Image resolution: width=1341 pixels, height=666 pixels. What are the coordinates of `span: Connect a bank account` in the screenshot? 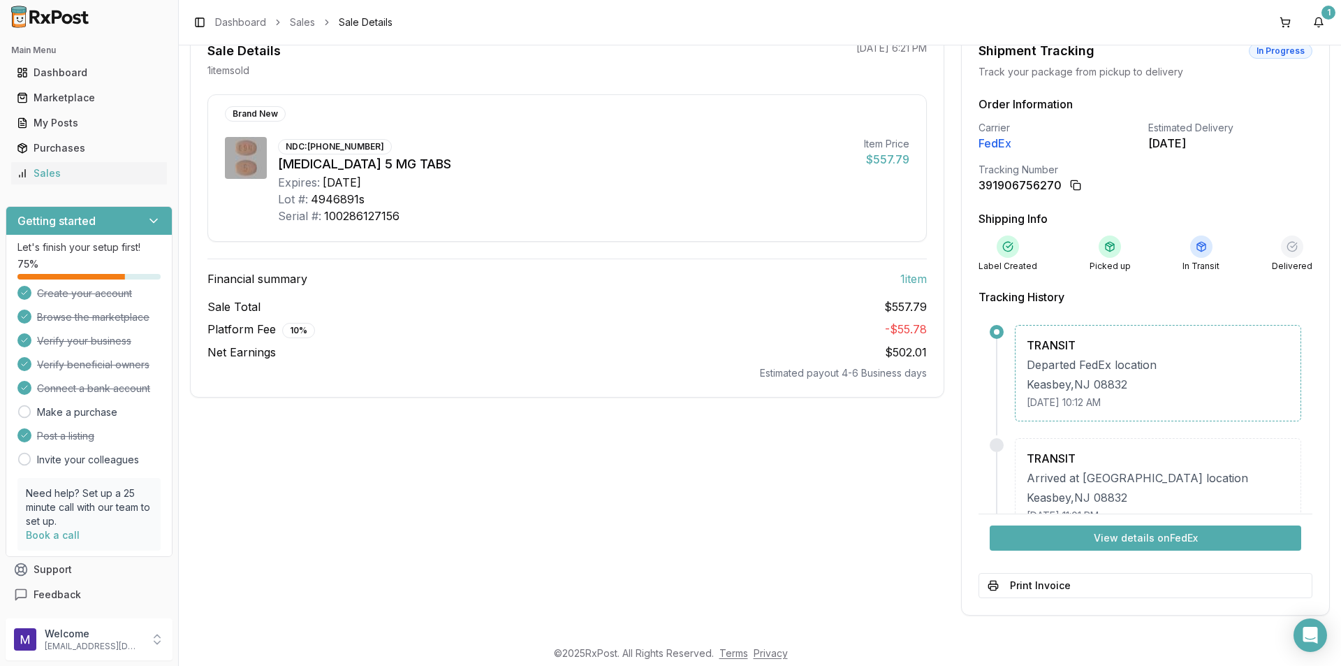 It's located at (94, 388).